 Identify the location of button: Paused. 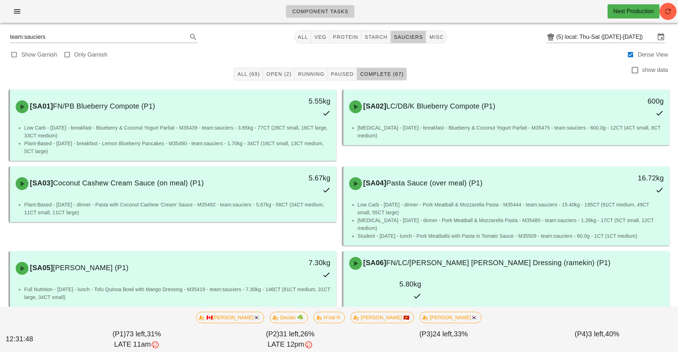
(343, 74).